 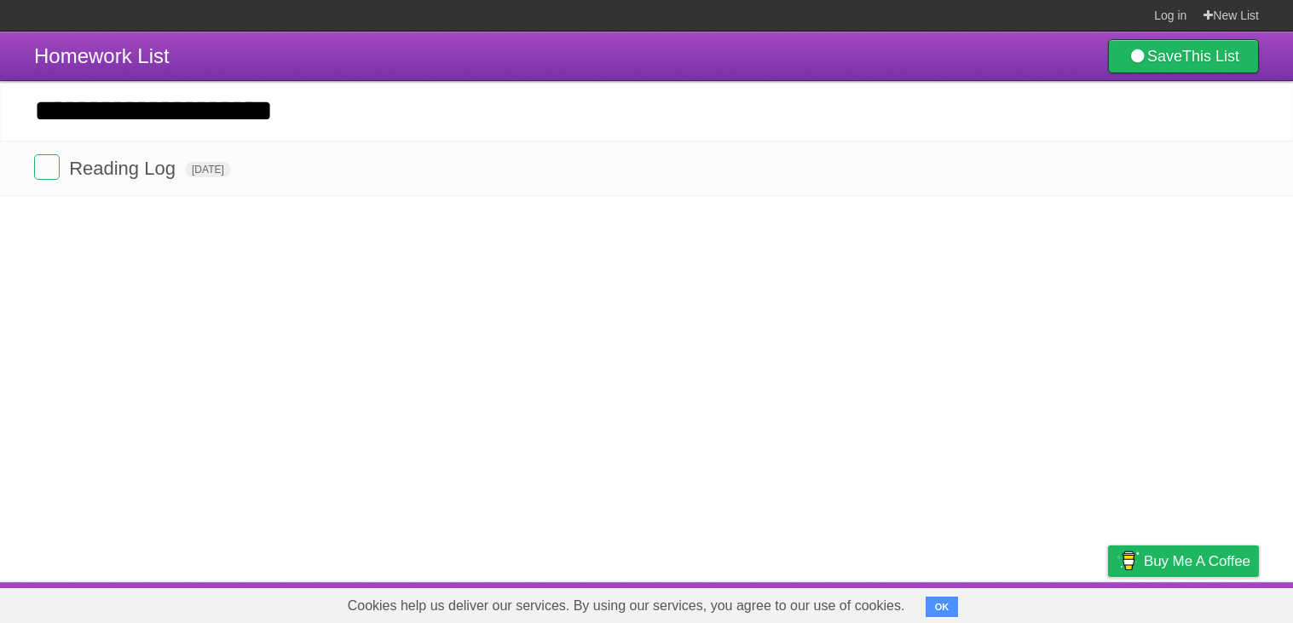 I want to click on span: Buy me a coffee, so click(x=1197, y=561).